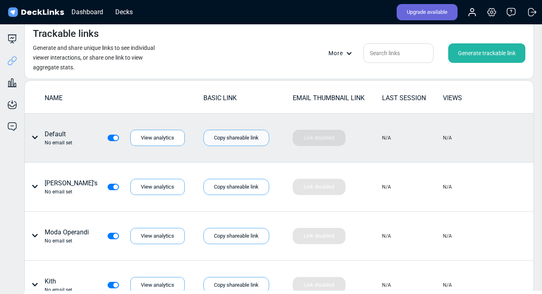 The width and height of the screenshot is (542, 294). Describe the element at coordinates (486, 53) in the screenshot. I see `div: Generate trackable link` at that location.